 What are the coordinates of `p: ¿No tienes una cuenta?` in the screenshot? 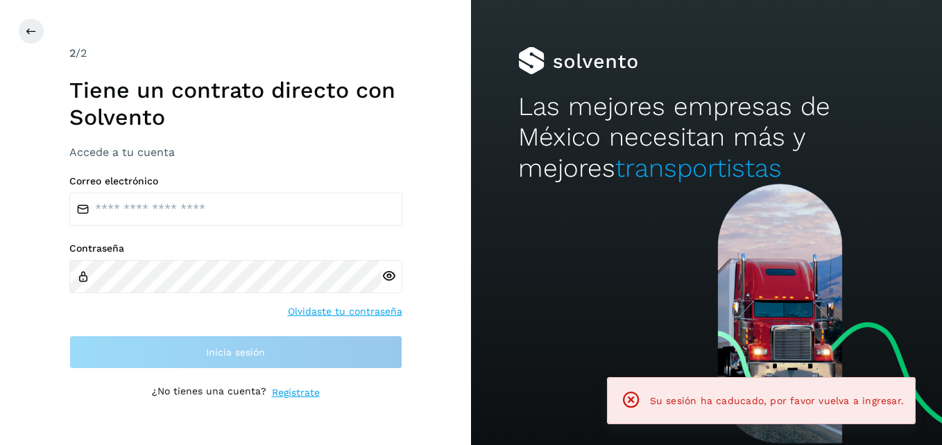 It's located at (209, 392).